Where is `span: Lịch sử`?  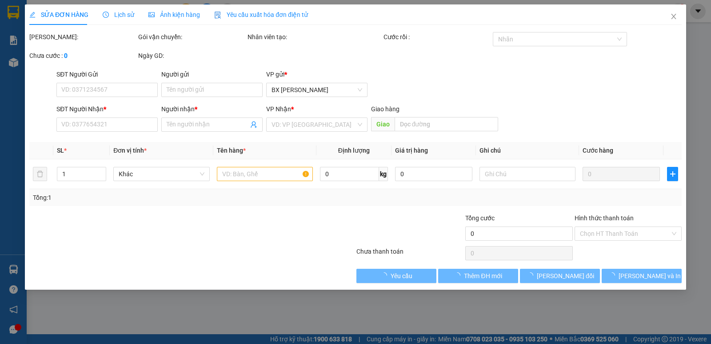 span: Lịch sử is located at coordinates (118, 15).